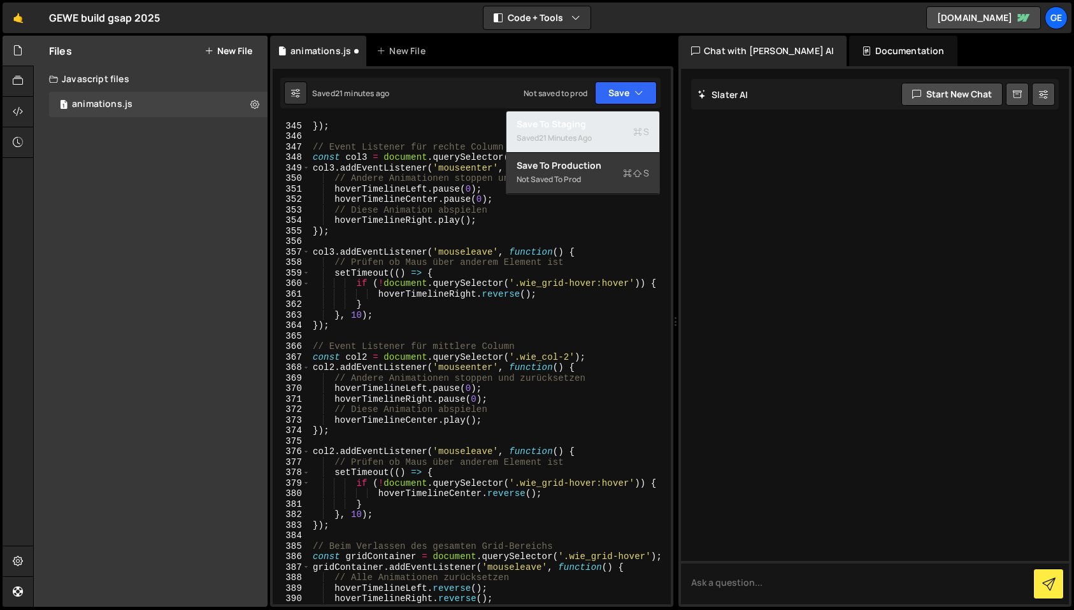 The width and height of the screenshot is (1074, 610). Describe the element at coordinates (291, 126) in the screenshot. I see `div: 345` at that location.